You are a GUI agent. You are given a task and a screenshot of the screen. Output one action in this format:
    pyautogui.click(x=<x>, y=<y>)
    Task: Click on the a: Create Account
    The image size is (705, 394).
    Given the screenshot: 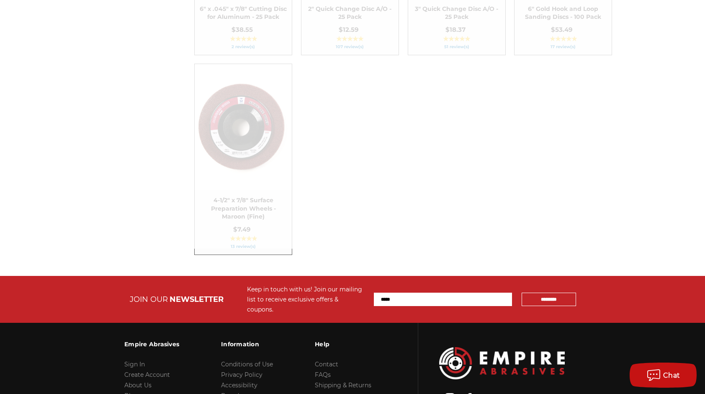 What is the action you would take?
    pyautogui.click(x=147, y=375)
    